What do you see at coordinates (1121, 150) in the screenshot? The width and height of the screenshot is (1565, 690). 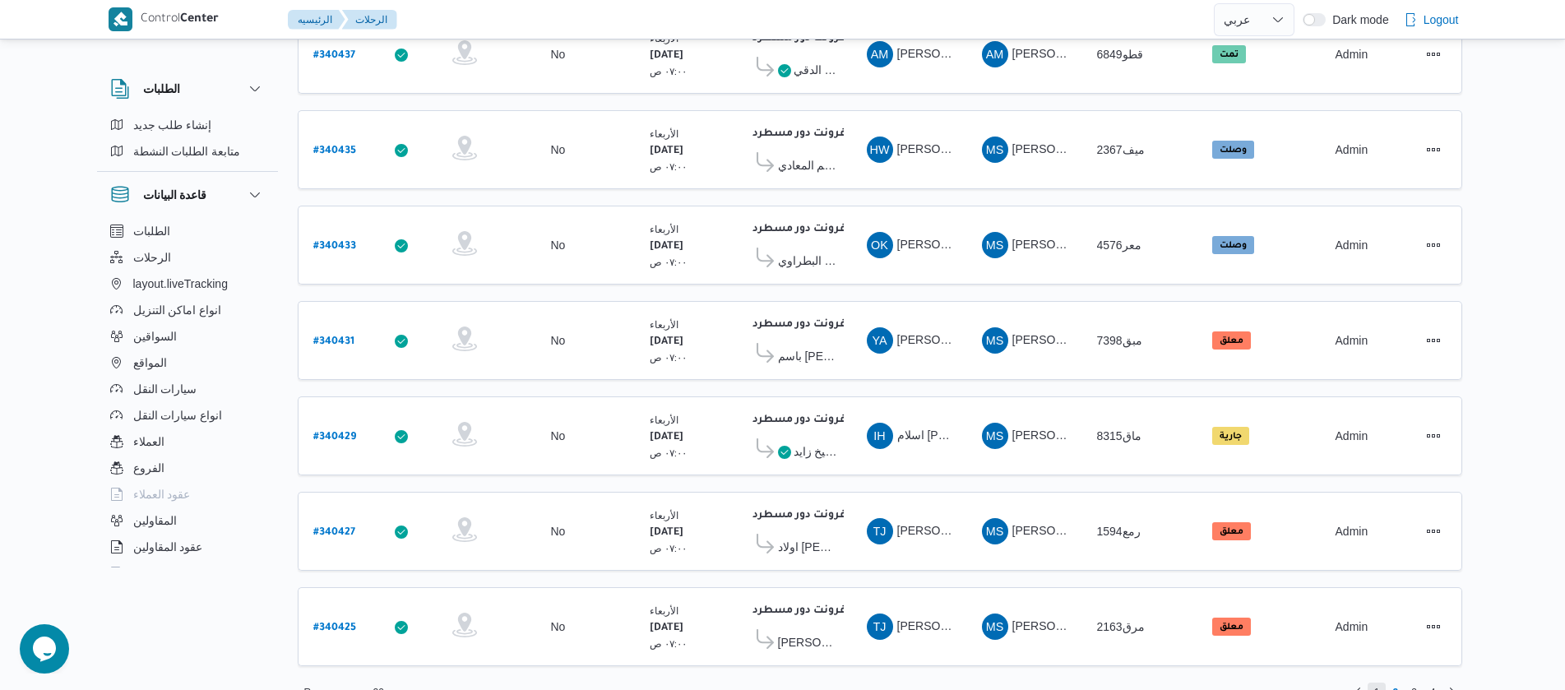 I see `span: ميف2367` at bounding box center [1121, 150].